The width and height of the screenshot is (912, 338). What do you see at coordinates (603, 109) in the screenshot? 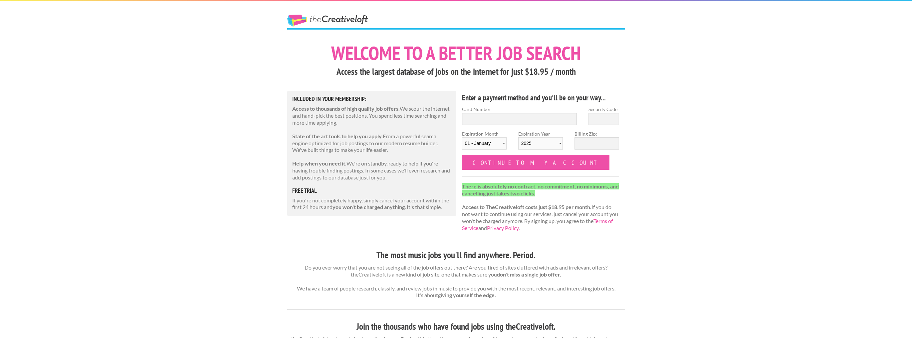
I see `label: Security Code` at bounding box center [603, 109].